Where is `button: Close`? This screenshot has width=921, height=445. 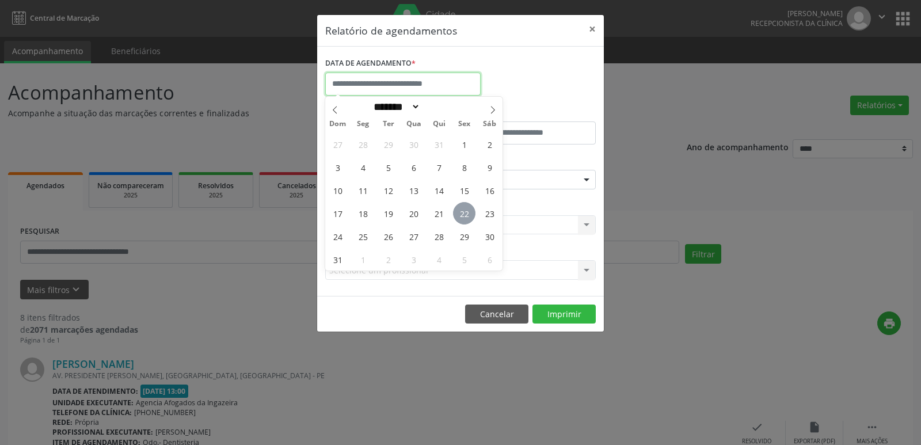
button: Close is located at coordinates (592, 29).